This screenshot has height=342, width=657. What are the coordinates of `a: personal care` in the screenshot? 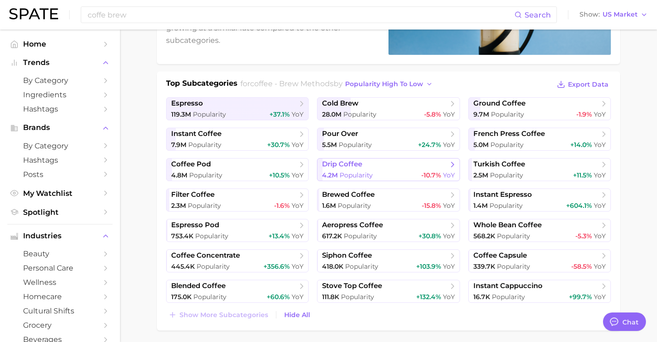 It's located at (60, 268).